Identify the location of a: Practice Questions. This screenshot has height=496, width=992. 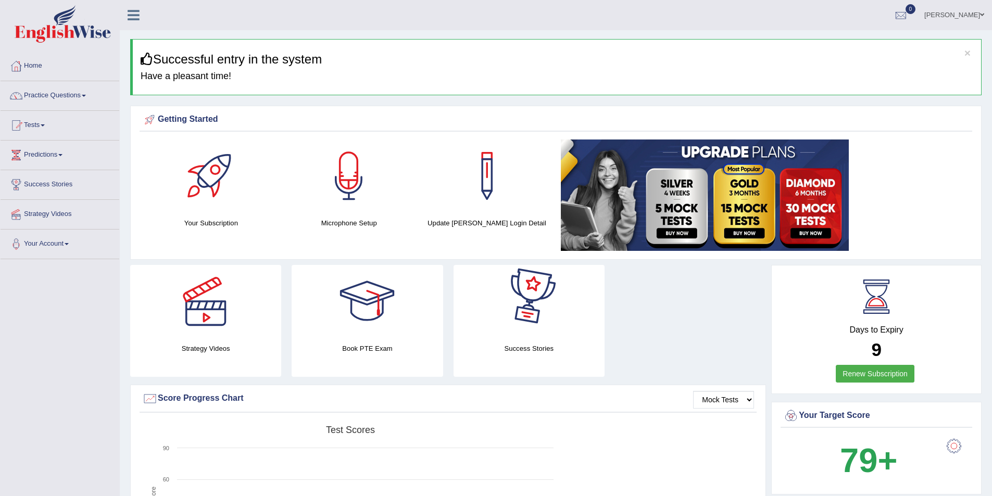
(60, 94).